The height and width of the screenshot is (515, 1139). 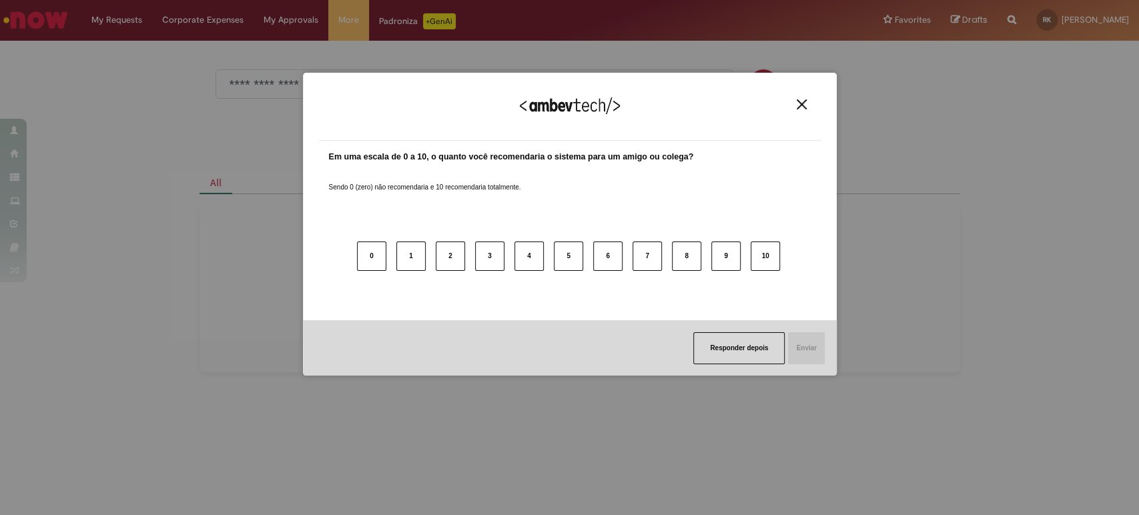 I want to click on button: 2, so click(x=450, y=256).